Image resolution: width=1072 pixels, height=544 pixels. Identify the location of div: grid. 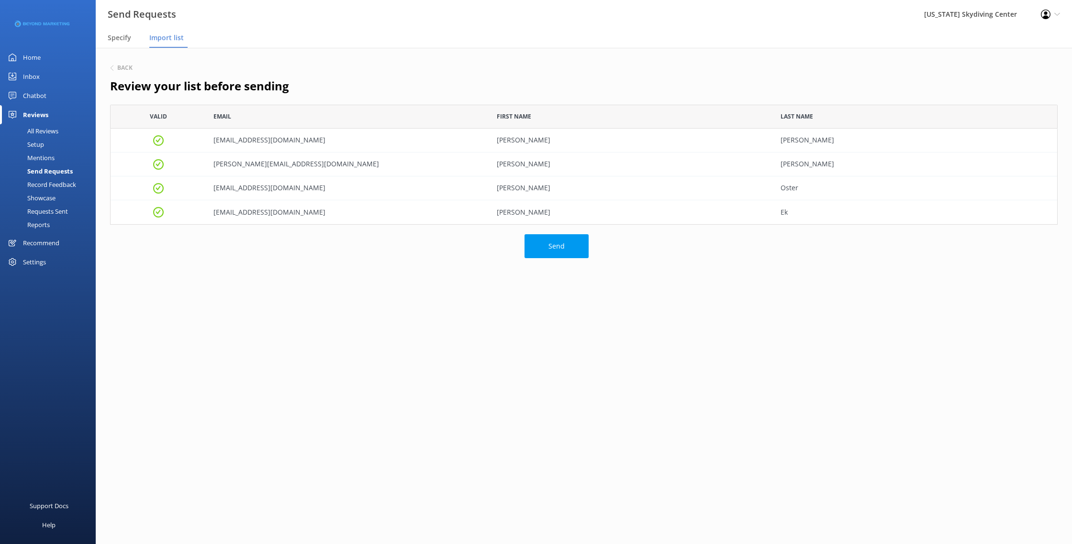
(584, 177).